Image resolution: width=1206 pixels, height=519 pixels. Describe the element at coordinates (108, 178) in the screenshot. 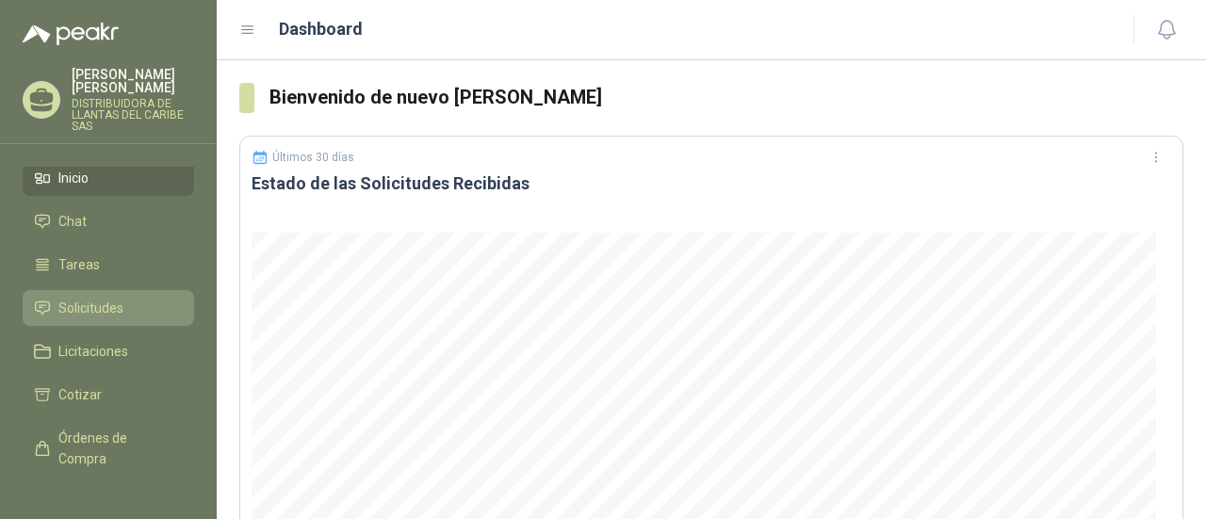

I see `a: Inicio` at that location.